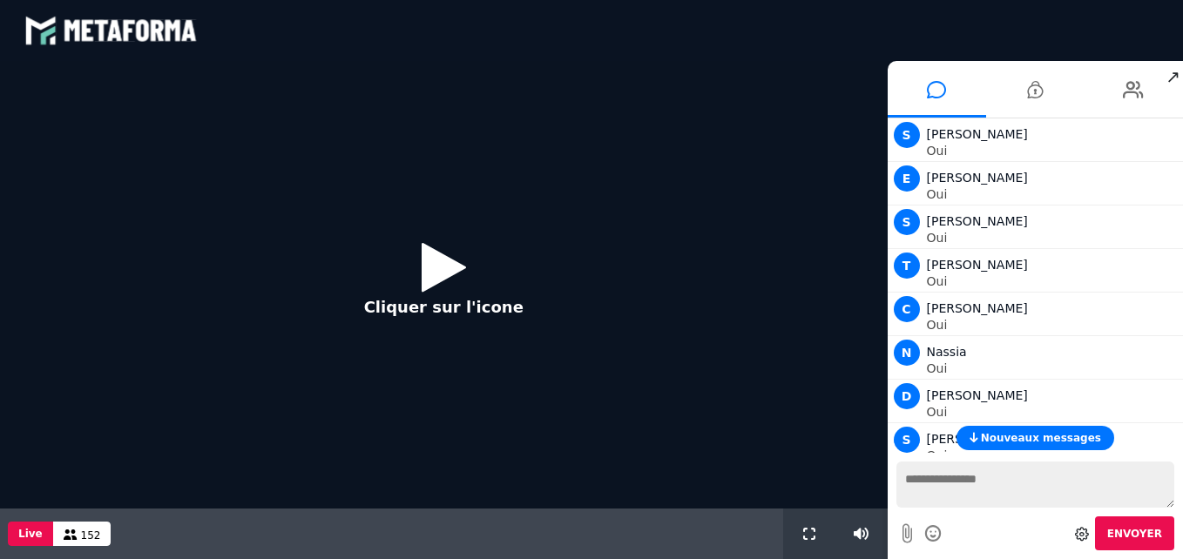 The image size is (1183, 559). I want to click on span: E, so click(907, 179).